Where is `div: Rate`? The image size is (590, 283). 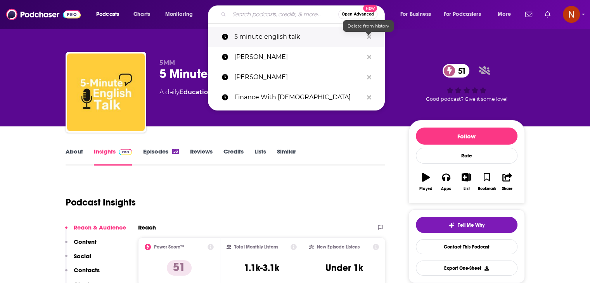 div: Rate is located at coordinates (467, 156).